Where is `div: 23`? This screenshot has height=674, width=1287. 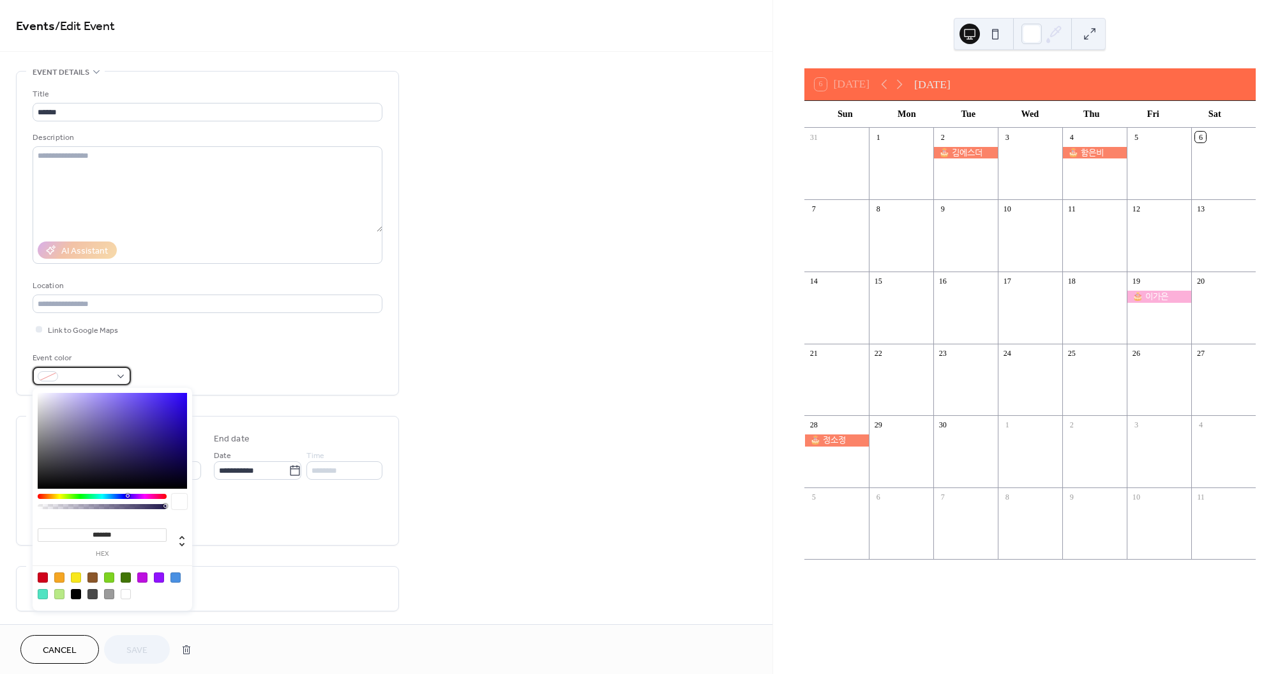
div: 23 is located at coordinates (943, 353).